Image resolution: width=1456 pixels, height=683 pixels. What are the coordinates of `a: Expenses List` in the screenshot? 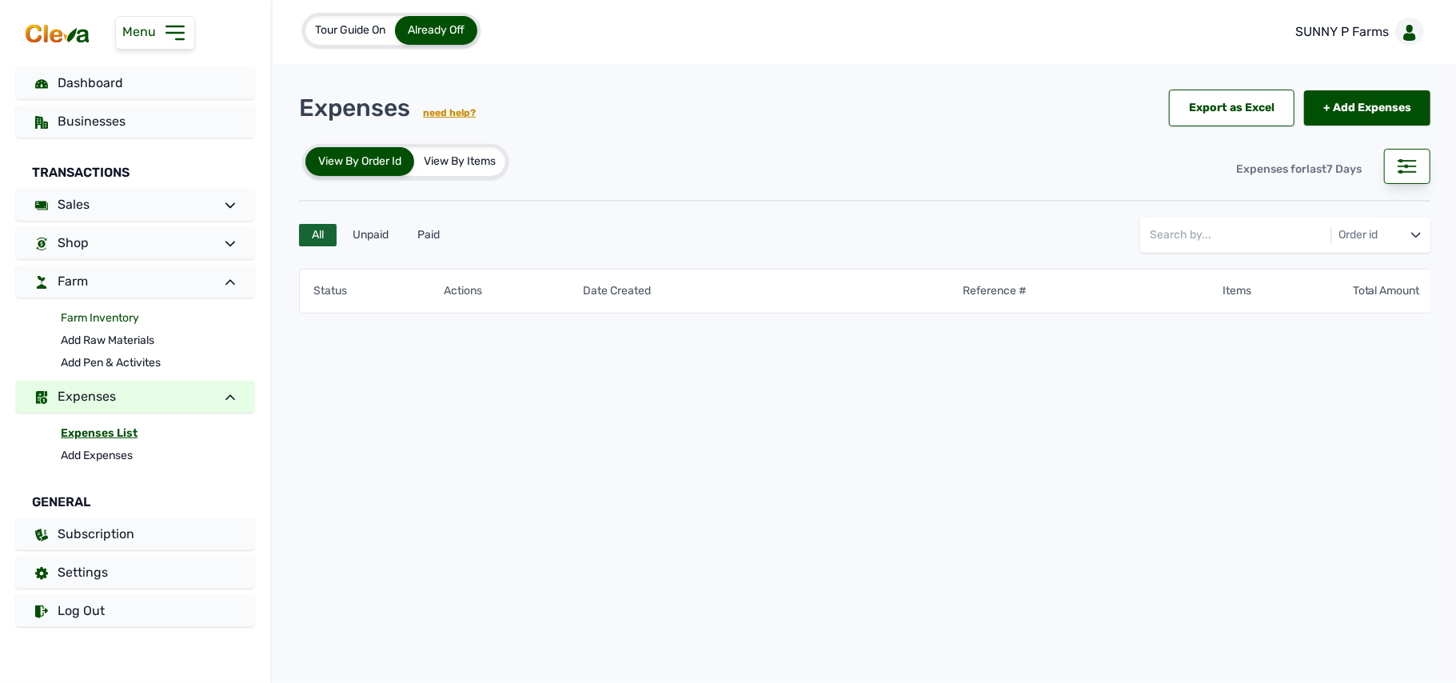 It's located at (157, 433).